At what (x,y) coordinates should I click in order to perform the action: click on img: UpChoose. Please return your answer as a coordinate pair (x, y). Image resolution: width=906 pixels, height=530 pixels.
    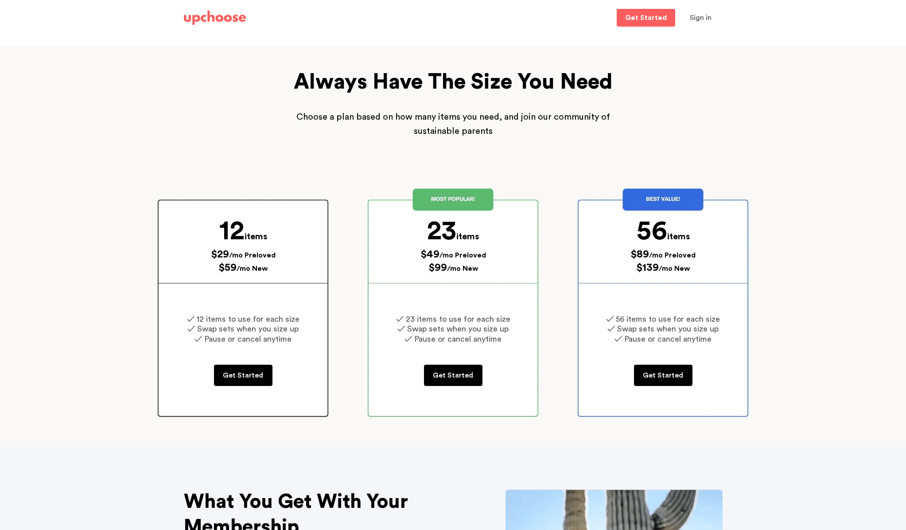
    Looking at the image, I should click on (215, 18).